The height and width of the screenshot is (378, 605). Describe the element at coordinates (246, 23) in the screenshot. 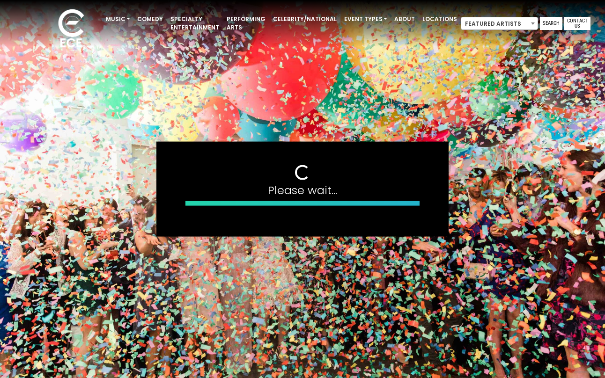

I see `a: Performing Arts` at that location.